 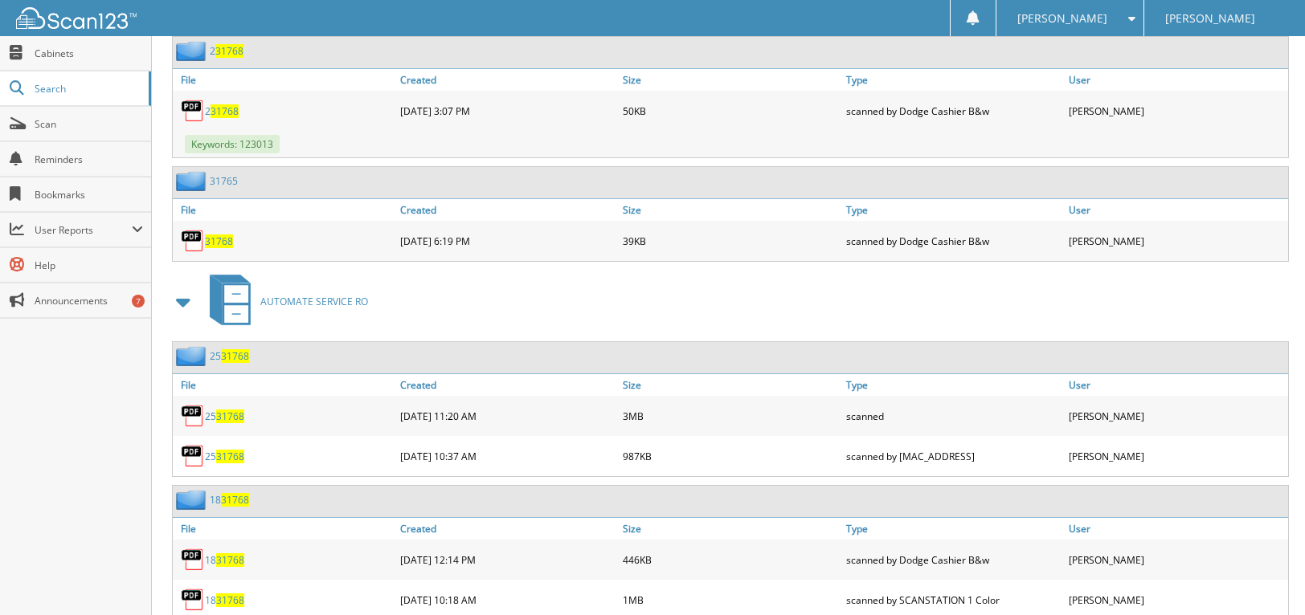 What do you see at coordinates (88, 300) in the screenshot?
I see `span: Announcements` at bounding box center [88, 300].